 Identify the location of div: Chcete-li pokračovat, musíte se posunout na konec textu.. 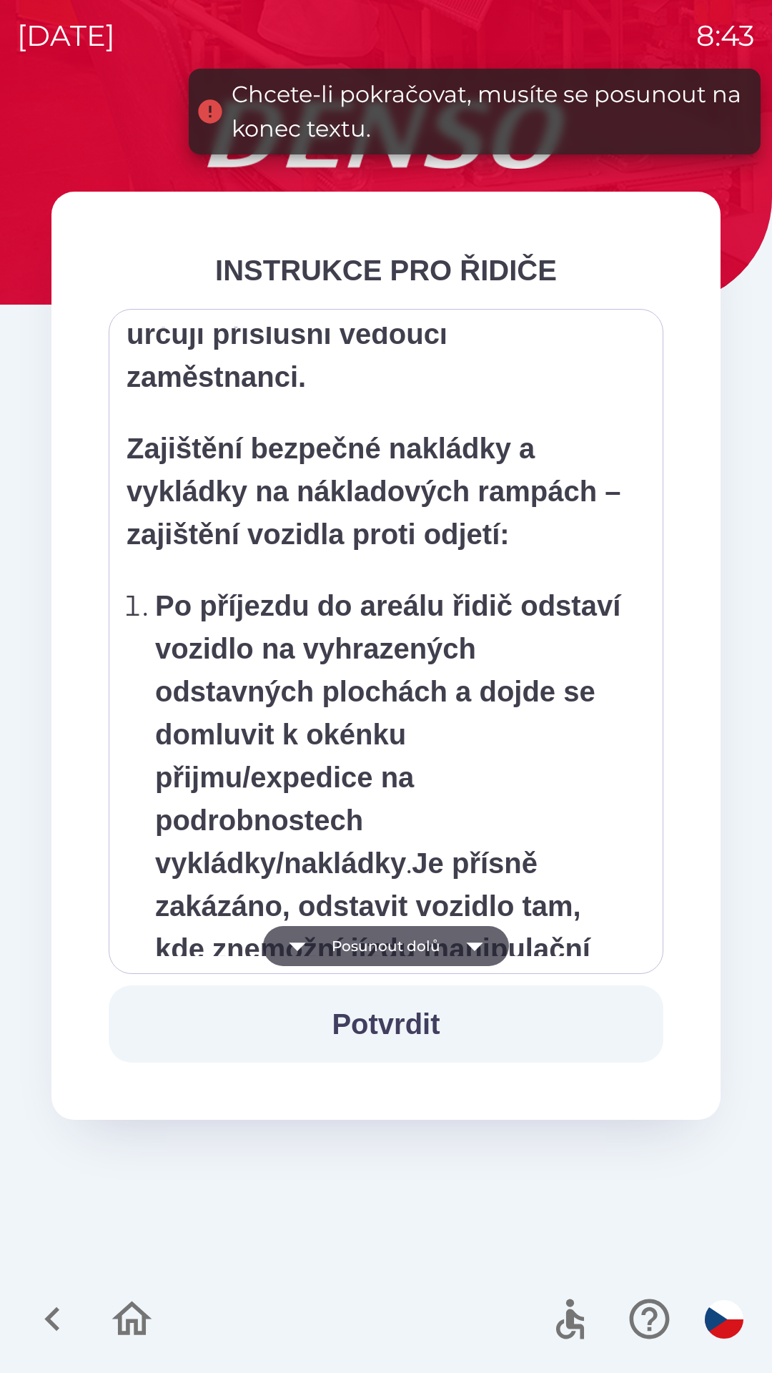
(489, 112).